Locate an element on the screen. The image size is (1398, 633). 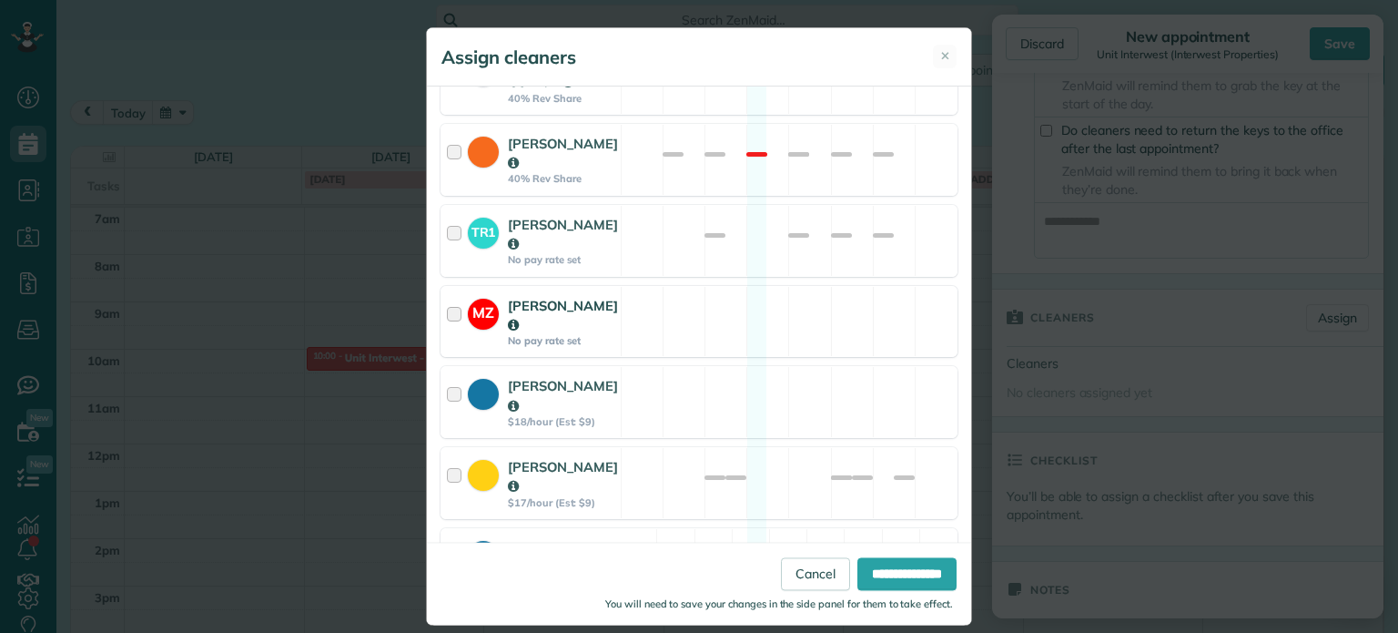
h5: Assign cleaners is located at coordinates (509, 57).